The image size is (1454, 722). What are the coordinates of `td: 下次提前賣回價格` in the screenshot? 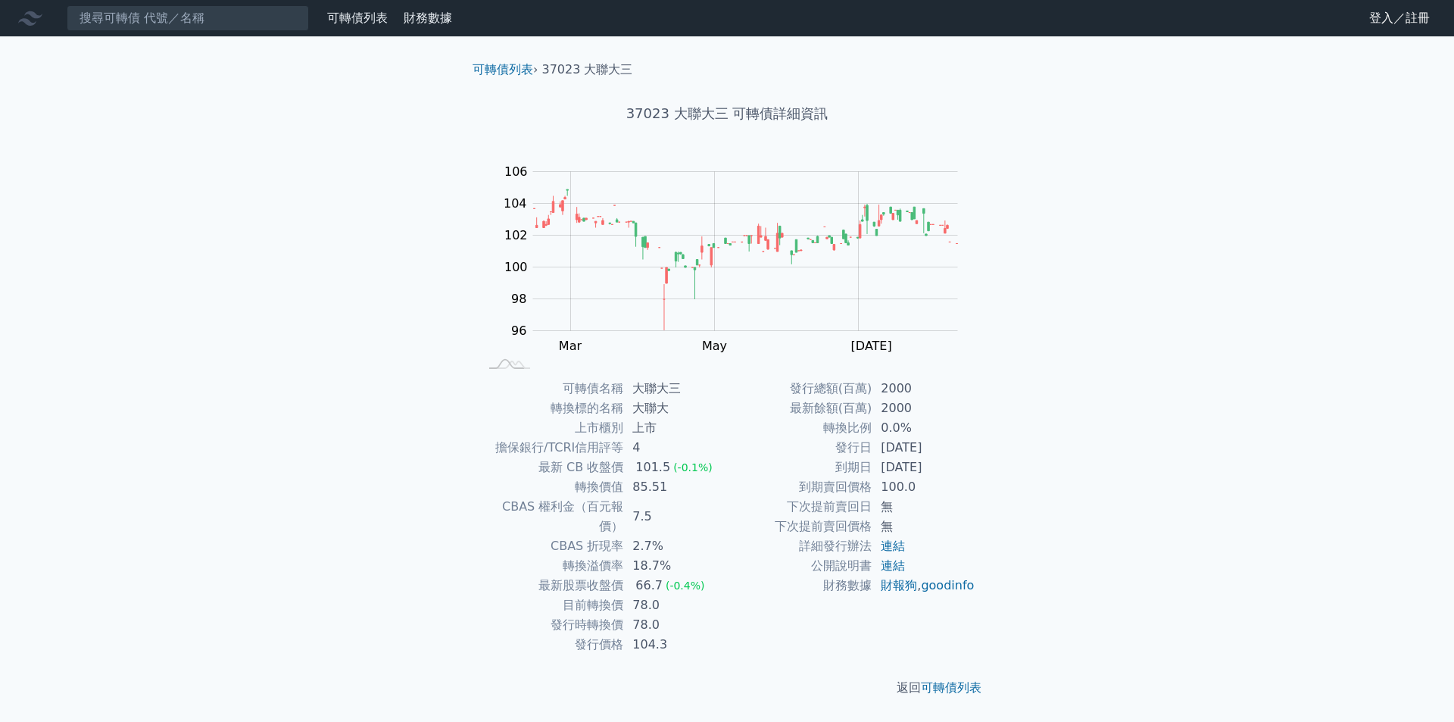 It's located at (799, 526).